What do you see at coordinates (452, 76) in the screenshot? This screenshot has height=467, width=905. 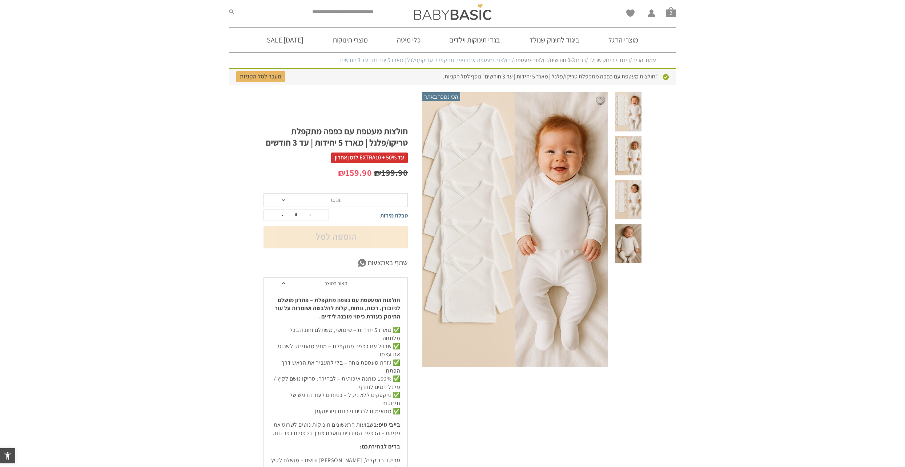 I see `div: “חולצות מעטפת עם כפפה מתקפלת טריקו/פלנל | מארז 5 יחידות | עד 3 חודשים” נוסף לסל הקניות.` at bounding box center [452, 76].